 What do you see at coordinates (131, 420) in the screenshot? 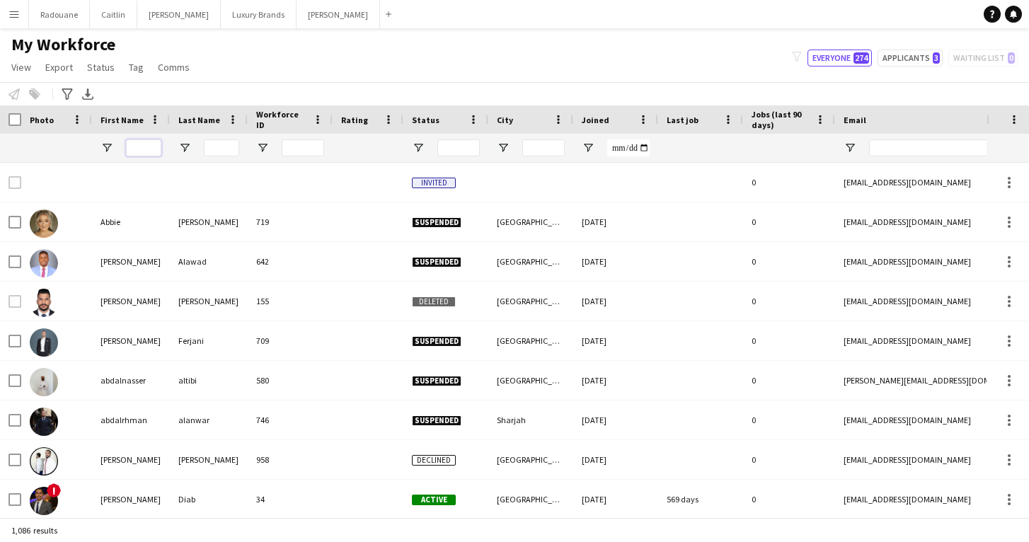
I see `div: abdalrhman` at bounding box center [131, 420].